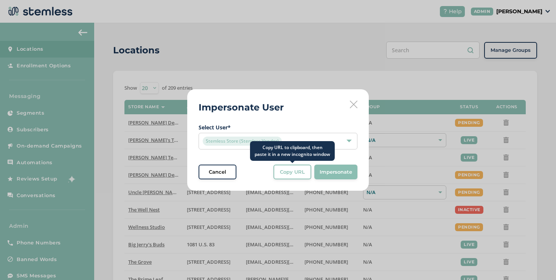 The width and height of the screenshot is (556, 280). What do you see at coordinates (336, 172) in the screenshot?
I see `span: Impersonate` at bounding box center [336, 172].